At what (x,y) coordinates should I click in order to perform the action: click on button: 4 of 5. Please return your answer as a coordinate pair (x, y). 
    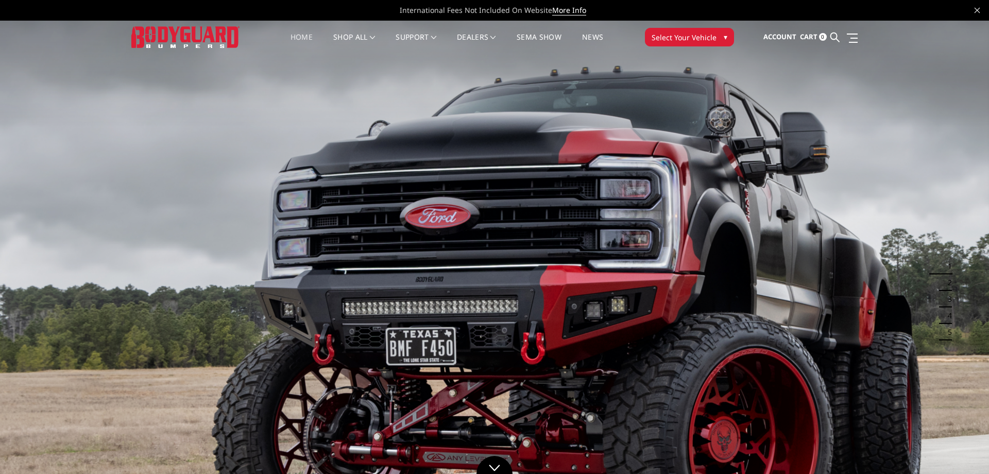
    Looking at the image, I should click on (947, 315).